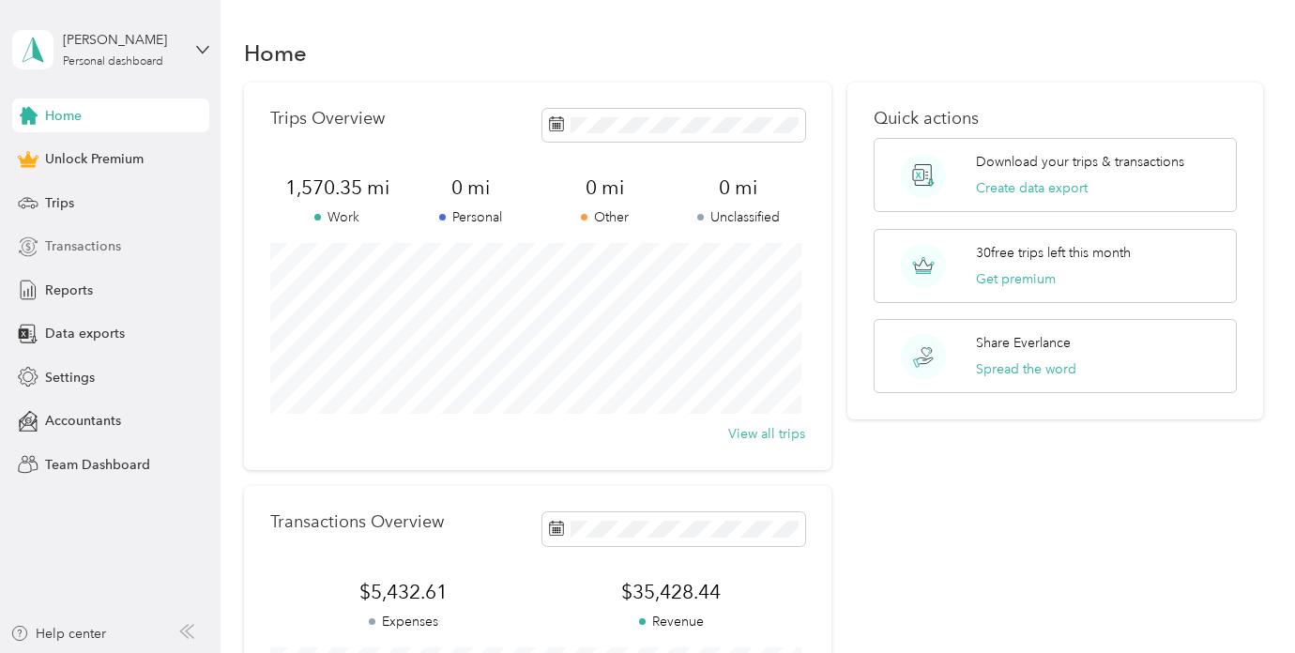 Image resolution: width=1295 pixels, height=653 pixels. I want to click on button: Spread the word, so click(1026, 369).